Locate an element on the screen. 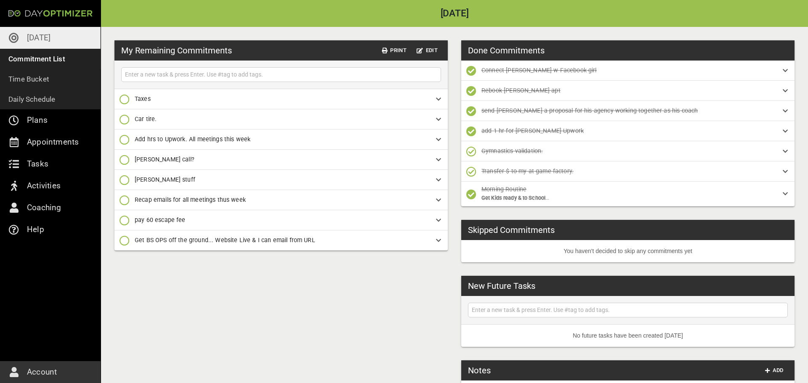  p: Plans is located at coordinates (37, 120).